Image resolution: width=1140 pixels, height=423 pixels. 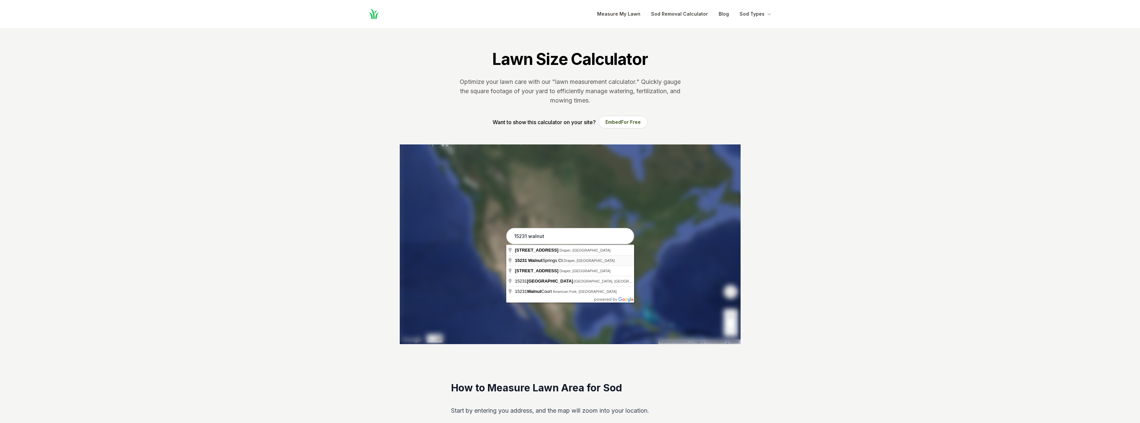 I want to click on h1: Lawn Size Calculator, so click(x=570, y=59).